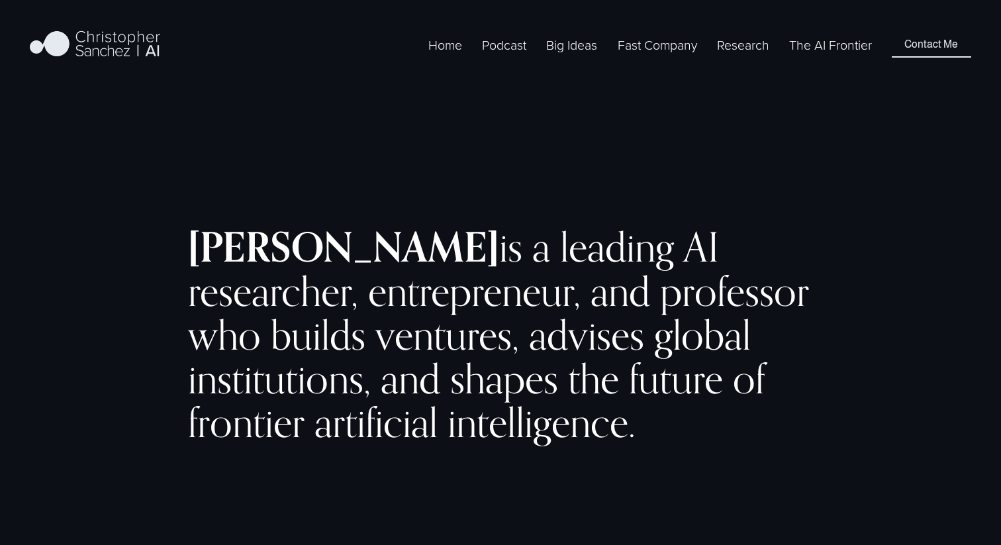 Image resolution: width=1001 pixels, height=545 pixels. I want to click on a: Contact Me, so click(930, 45).